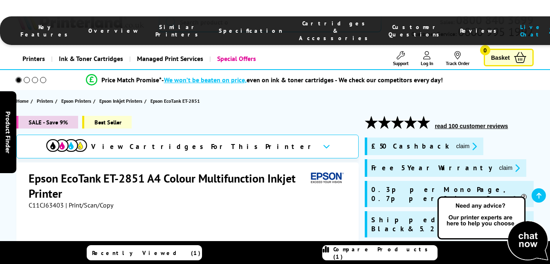 The height and width of the screenshot is (264, 550). I want to click on span: Free 5 Year Warranty, so click(432, 168).